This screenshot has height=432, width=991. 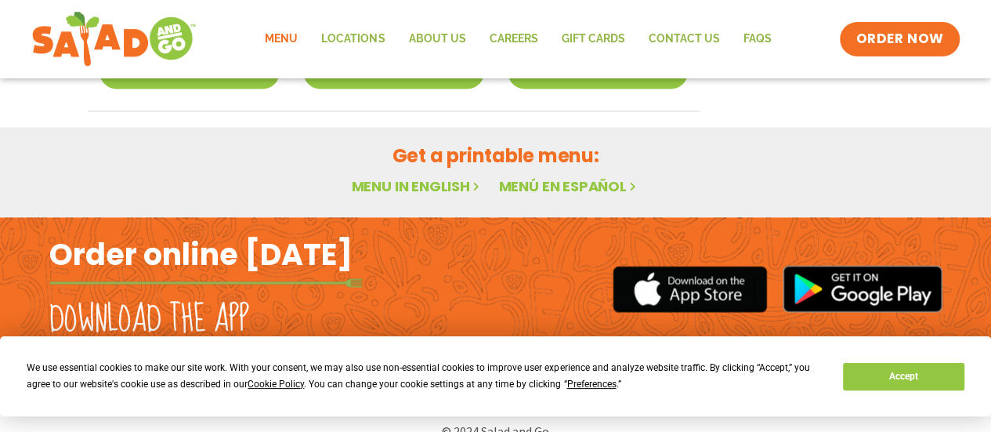 I want to click on img: google_play, so click(x=863, y=288).